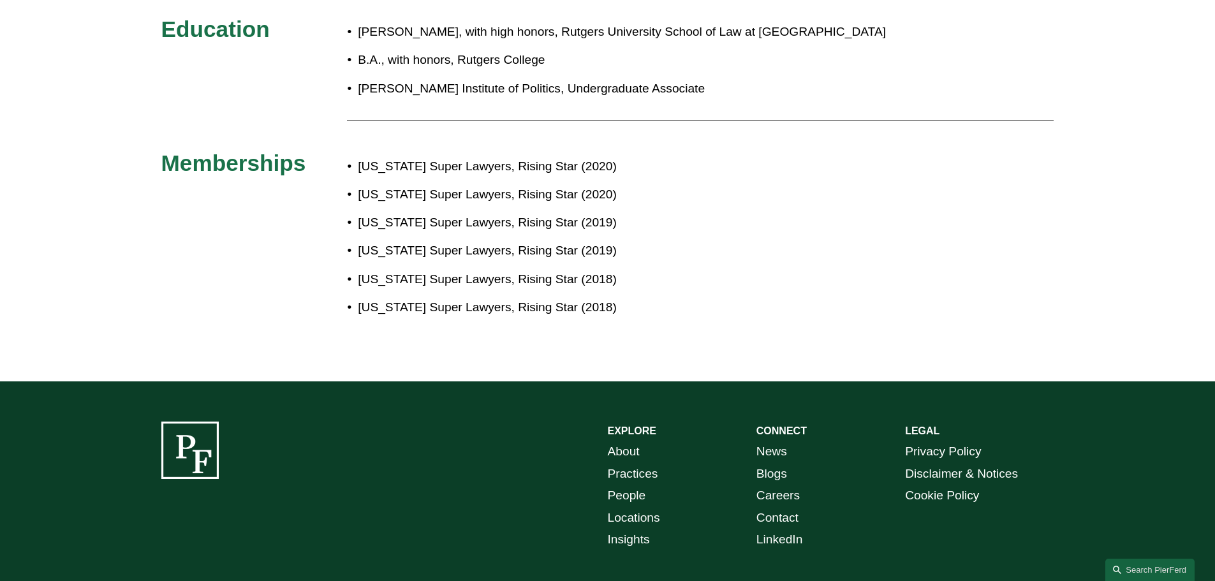  I want to click on a: Blogs, so click(772, 474).